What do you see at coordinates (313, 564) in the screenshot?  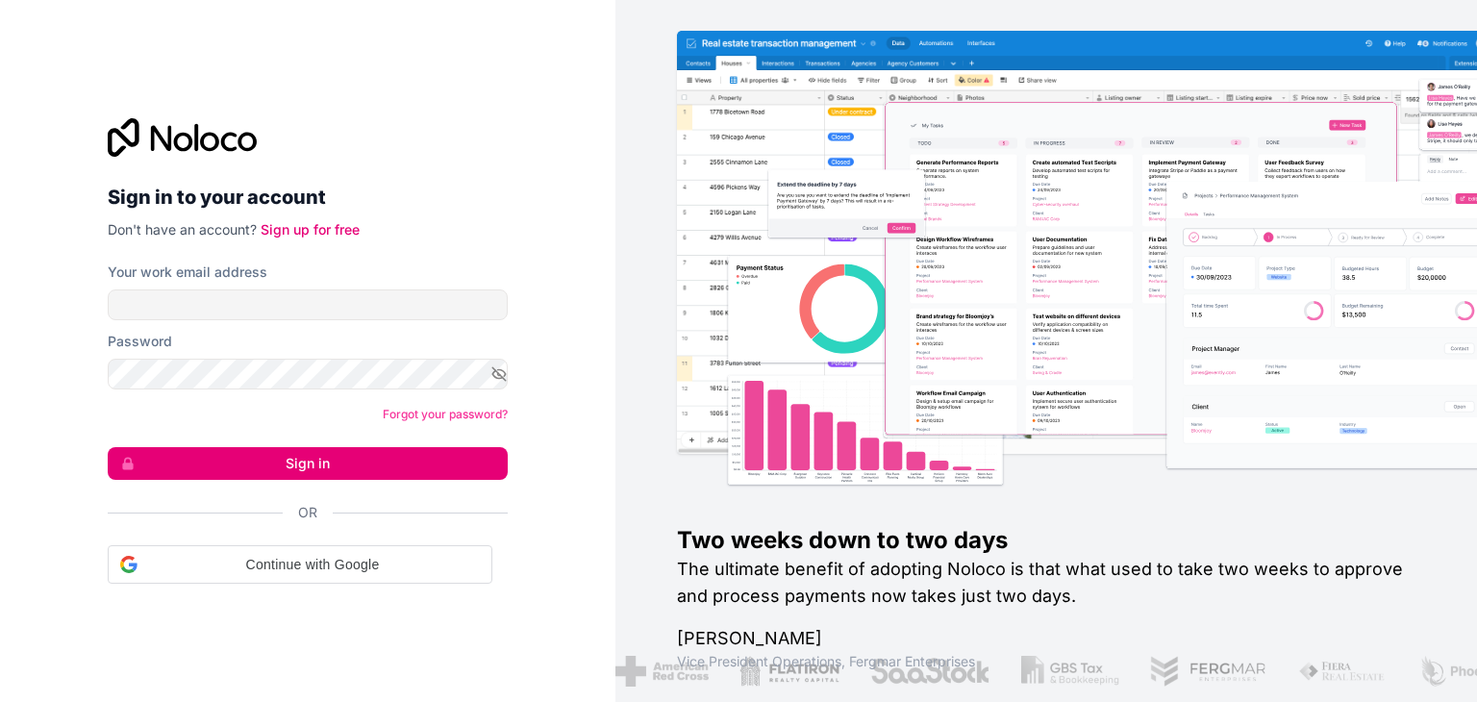 I see `span: Continue with Google` at bounding box center [313, 564].